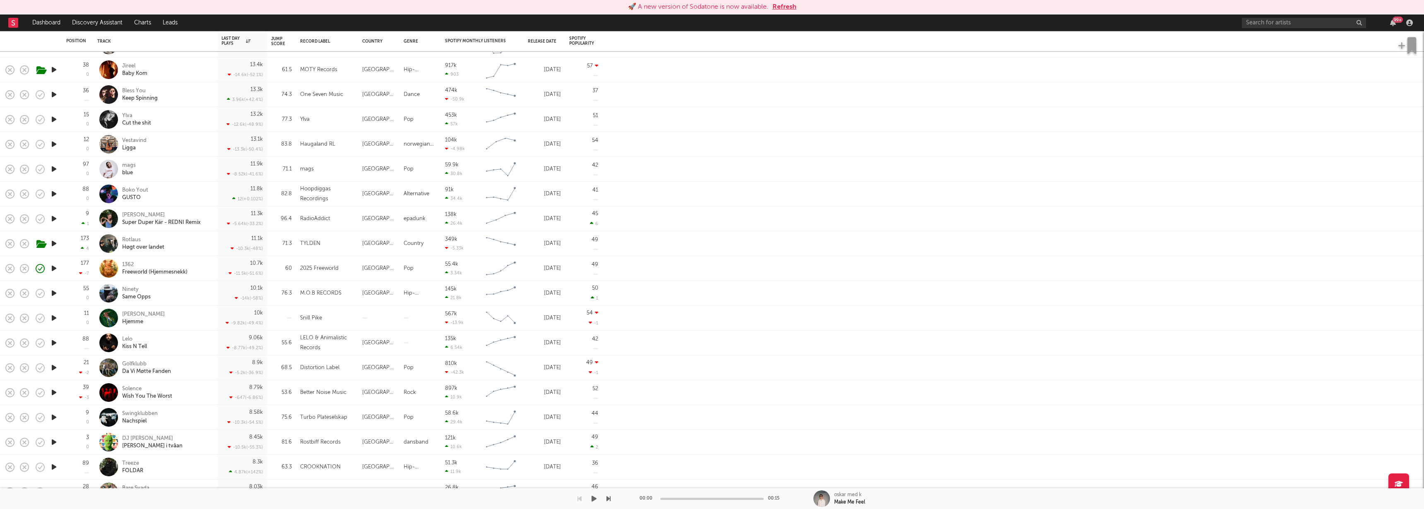 This screenshot has width=1424, height=509. What do you see at coordinates (595, 91) in the screenshot?
I see `div: 37` at bounding box center [595, 91].